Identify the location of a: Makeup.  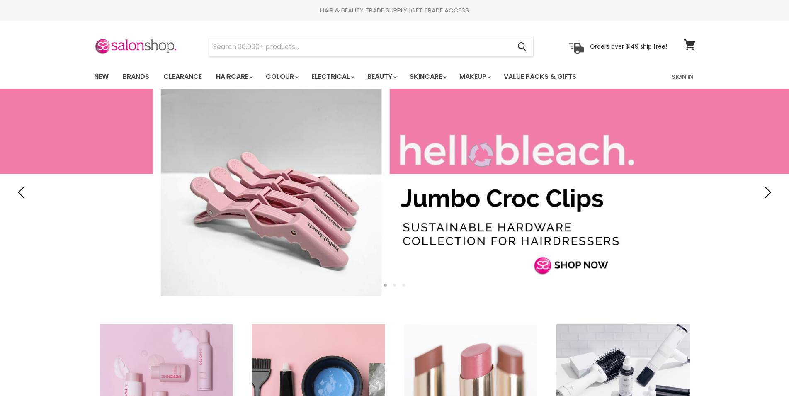
(475, 77).